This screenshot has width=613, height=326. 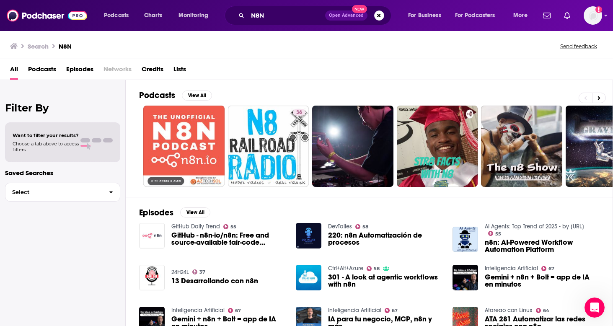 I want to click on a: All, so click(x=14, y=71).